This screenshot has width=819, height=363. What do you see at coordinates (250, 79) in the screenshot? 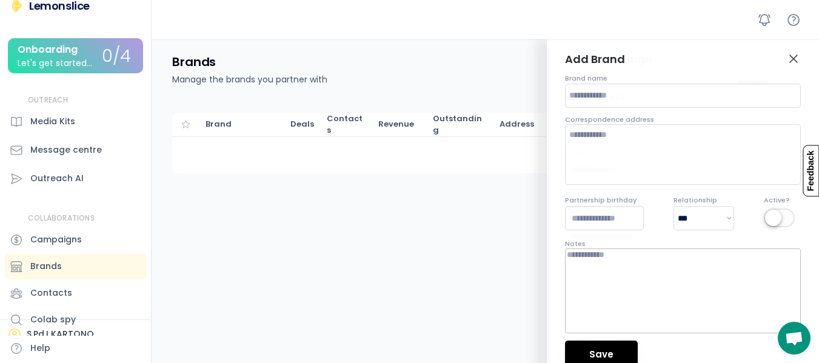
I see `div: Manage the brands you partner with` at bounding box center [250, 79].